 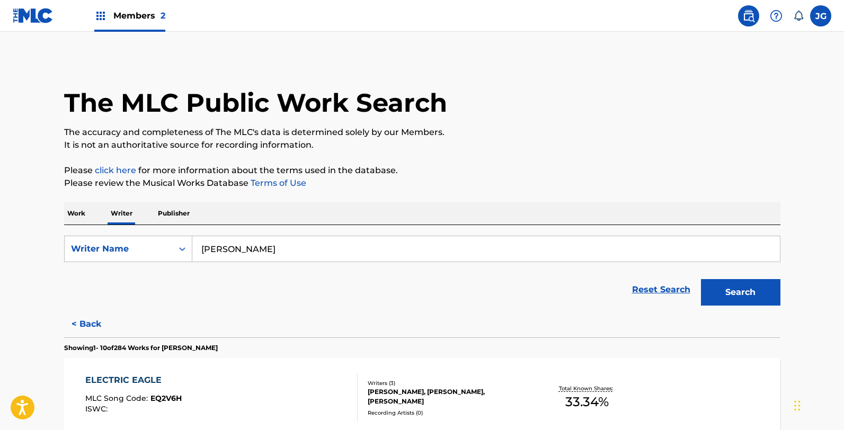 I want to click on p: The accuracy and completeness of The MLC's data is determined solely by our Members., so click(x=422, y=132).